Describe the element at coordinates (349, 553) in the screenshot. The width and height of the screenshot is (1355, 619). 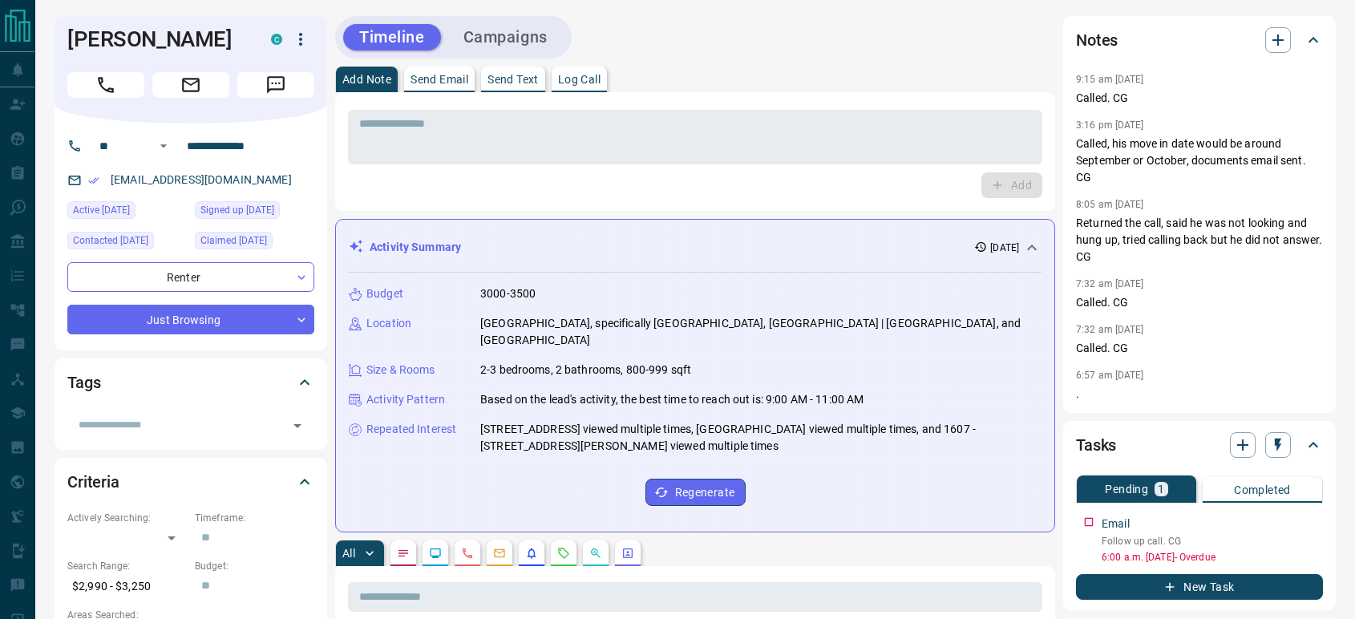
I see `p: All` at that location.